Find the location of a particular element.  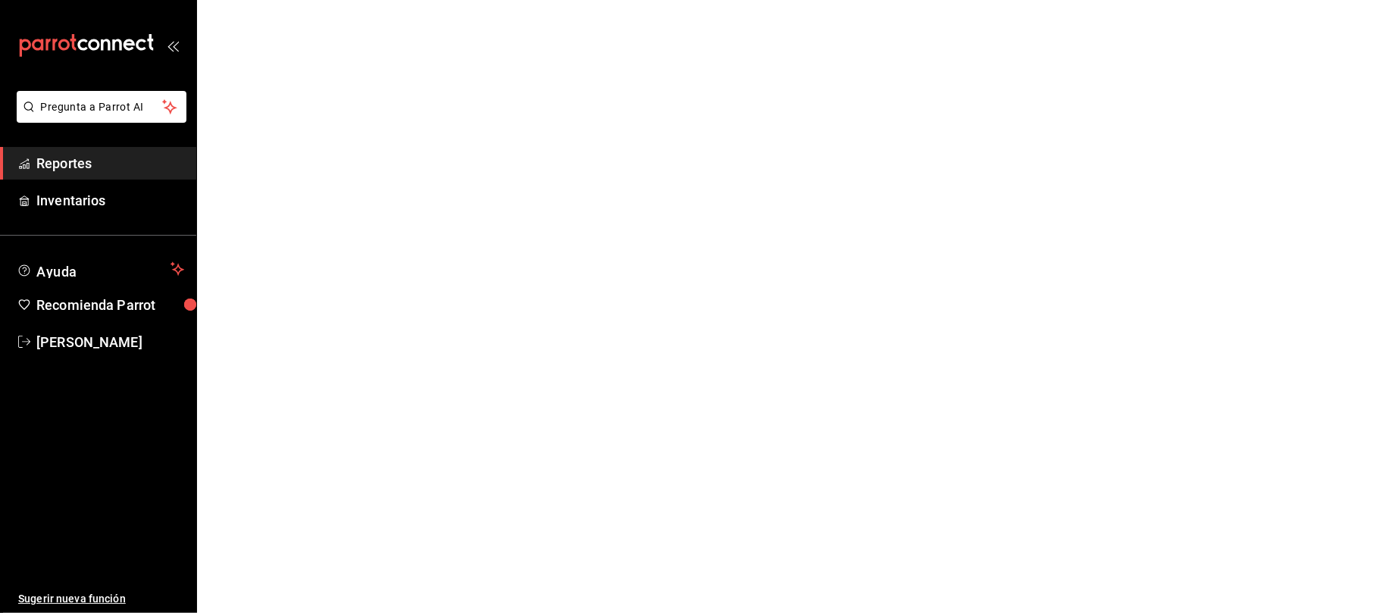

span: Sugerir nueva función is located at coordinates (101, 599).